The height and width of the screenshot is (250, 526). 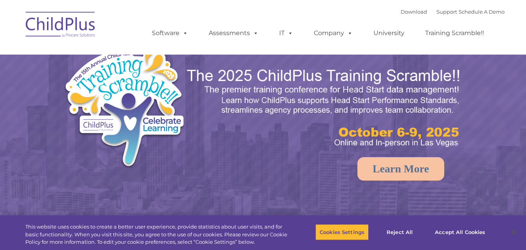 What do you see at coordinates (61, 26) in the screenshot?
I see `img: ChildPlus by Procare Solutions` at bounding box center [61, 26].